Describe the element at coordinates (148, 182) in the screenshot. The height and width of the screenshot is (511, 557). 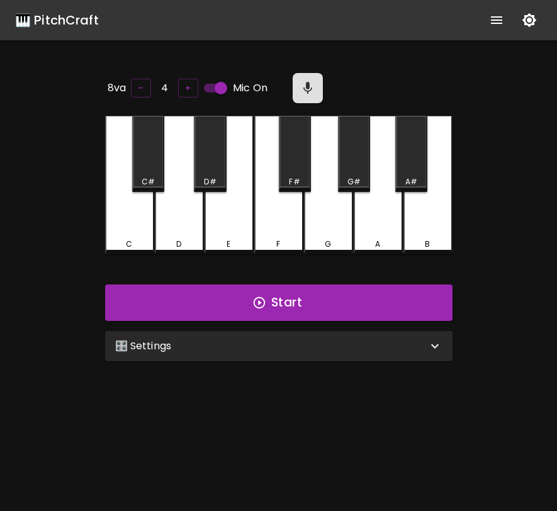
I see `div: C#` at that location.